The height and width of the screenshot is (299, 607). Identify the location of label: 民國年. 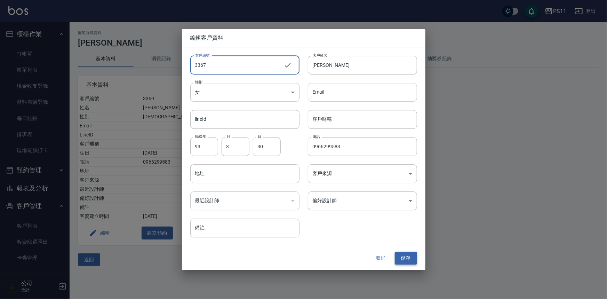
(200, 136).